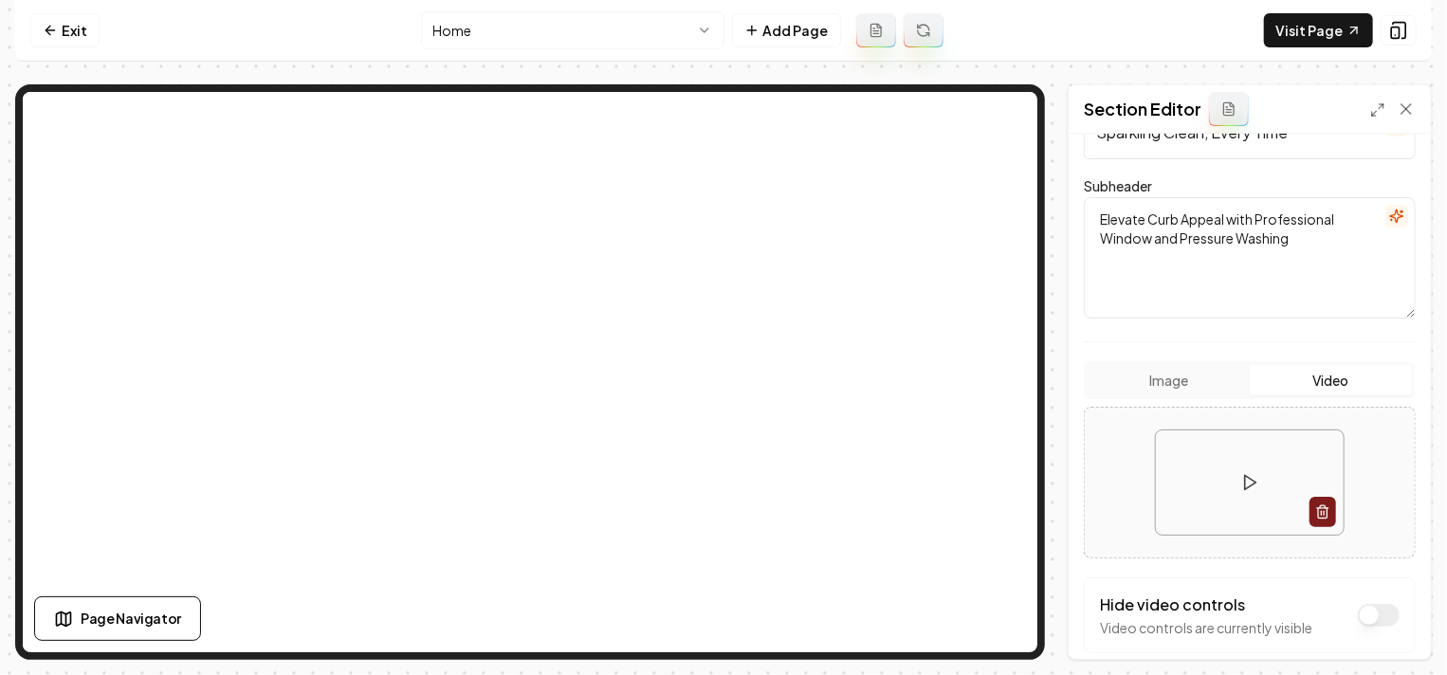 This screenshot has width=1447, height=675. Describe the element at coordinates (786, 30) in the screenshot. I see `button: Add Page` at that location.